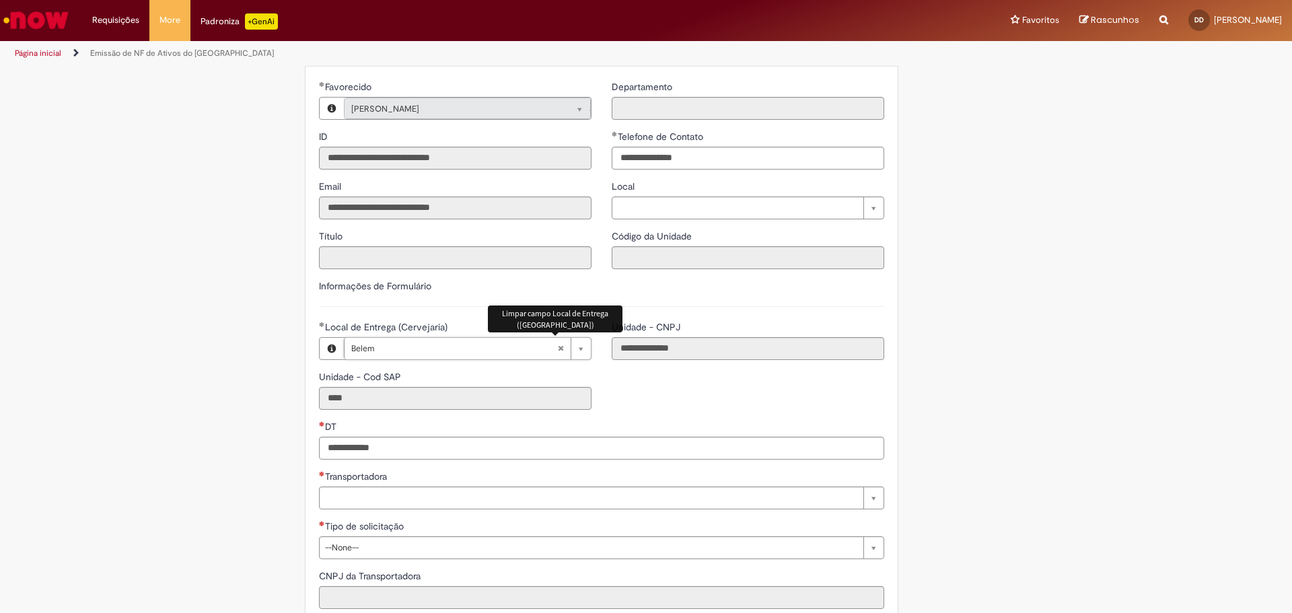  Describe the element at coordinates (748, 349) in the screenshot. I see `input: Unidade - CNPJ` at that location.